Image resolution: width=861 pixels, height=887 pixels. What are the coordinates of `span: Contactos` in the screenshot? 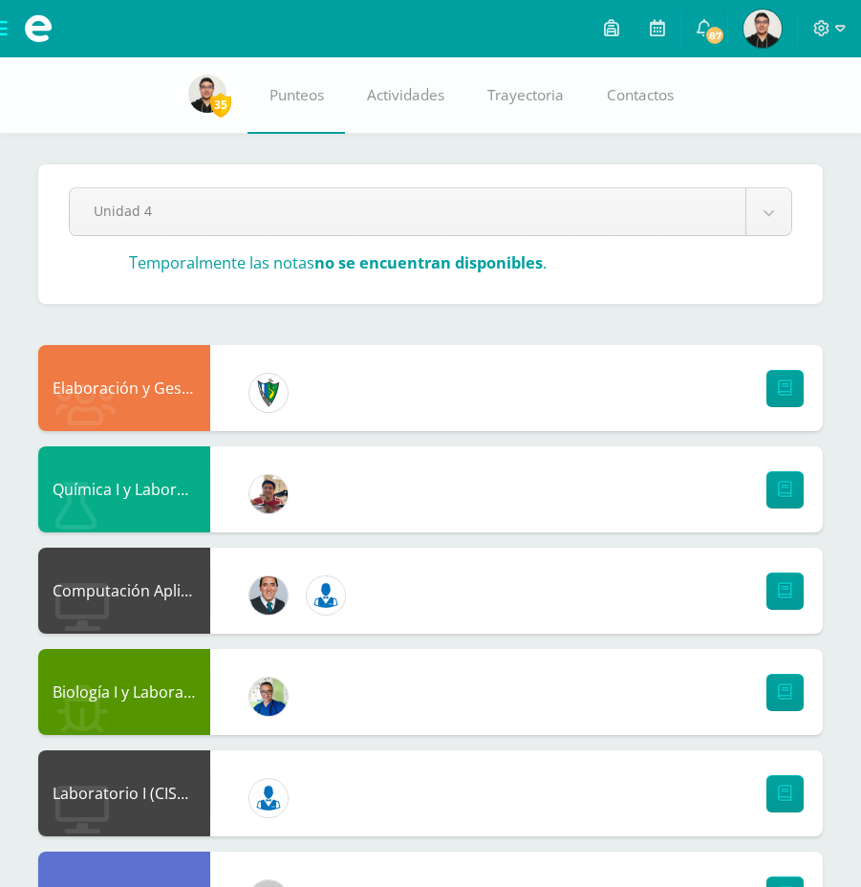 It's located at (640, 95).